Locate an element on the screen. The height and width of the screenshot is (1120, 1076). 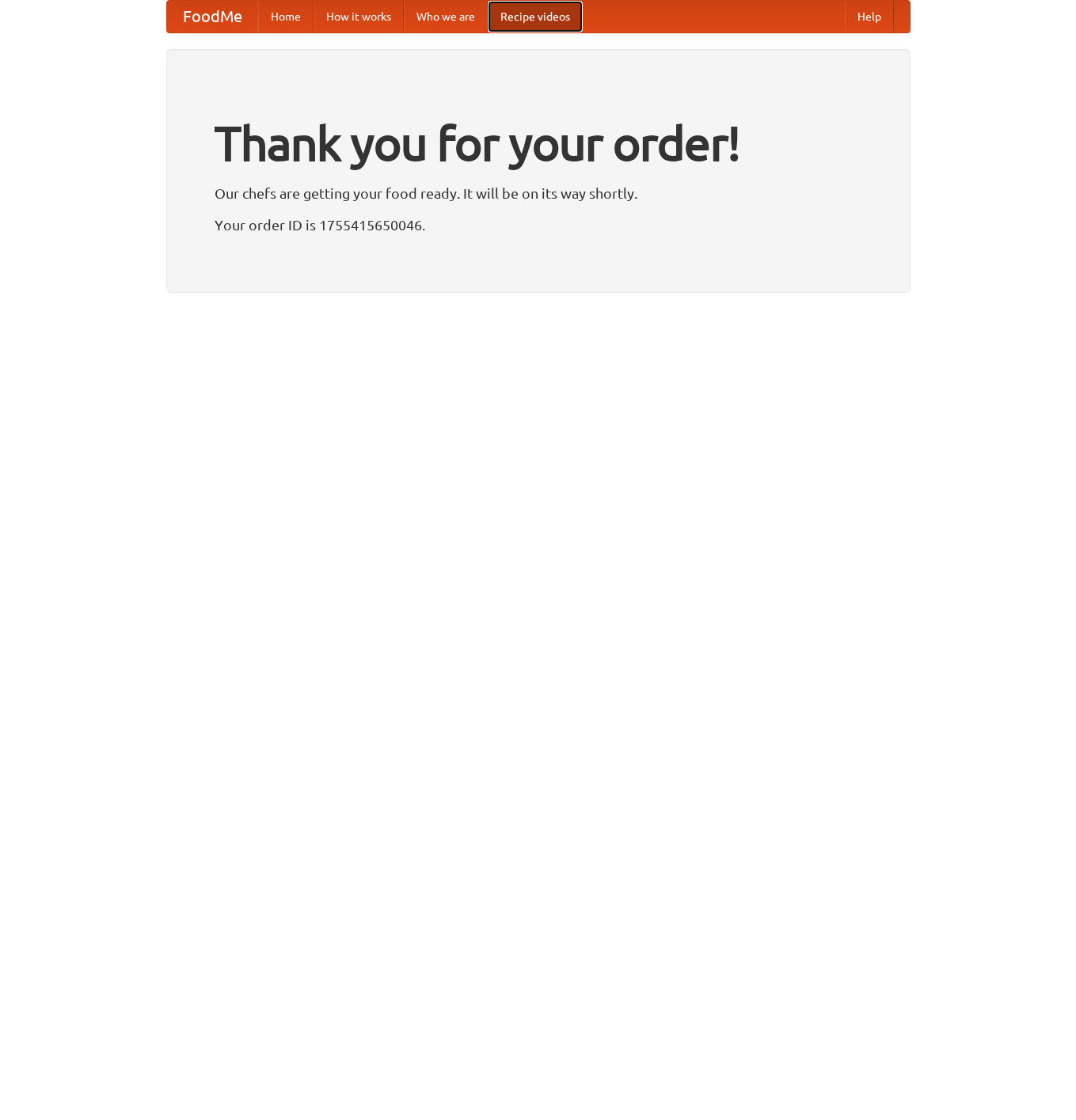
a: How it works is located at coordinates (359, 17).